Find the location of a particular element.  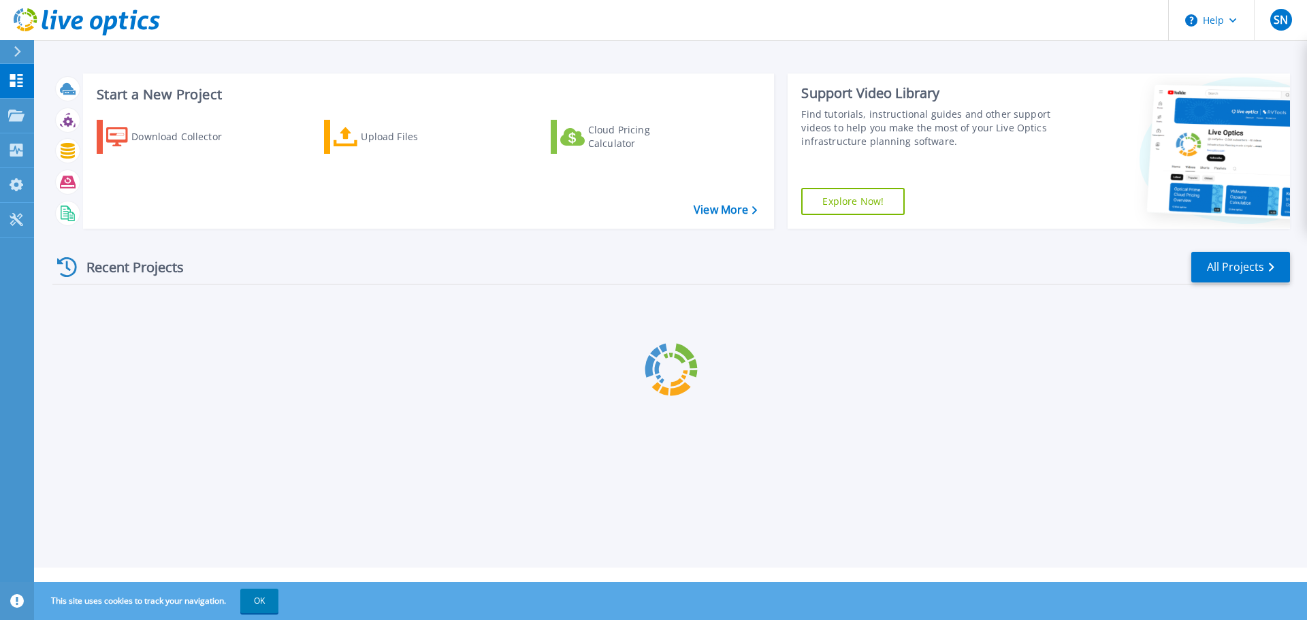

div: Download Collector is located at coordinates (186, 137).